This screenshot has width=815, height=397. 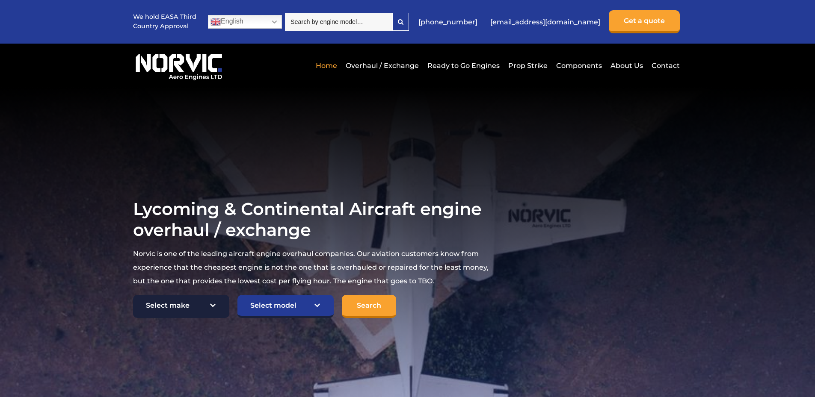 I want to click on a: Overhaul / Exchange, so click(x=382, y=65).